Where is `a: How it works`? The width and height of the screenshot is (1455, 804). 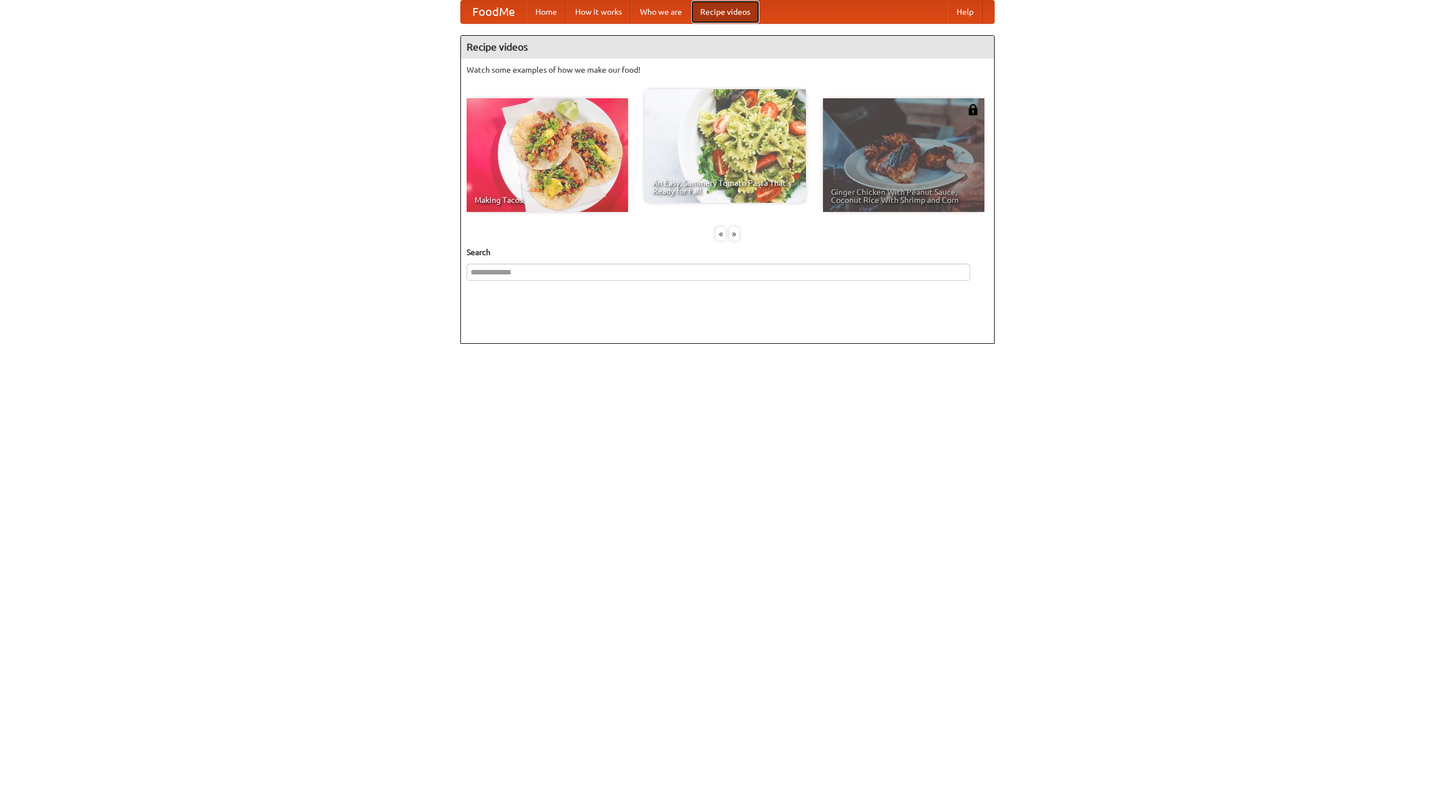
a: How it works is located at coordinates (598, 12).